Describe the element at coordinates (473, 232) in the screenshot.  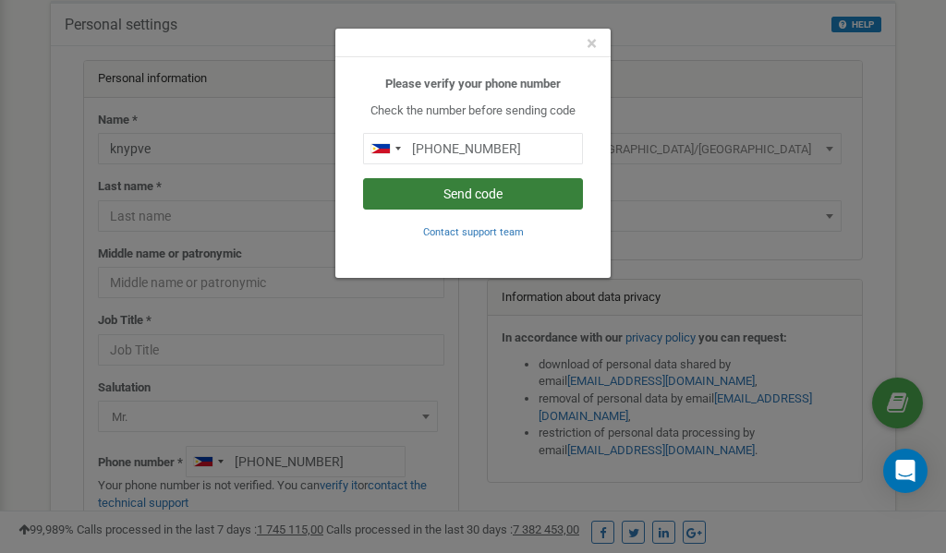
I see `small: Contact support team` at that location.